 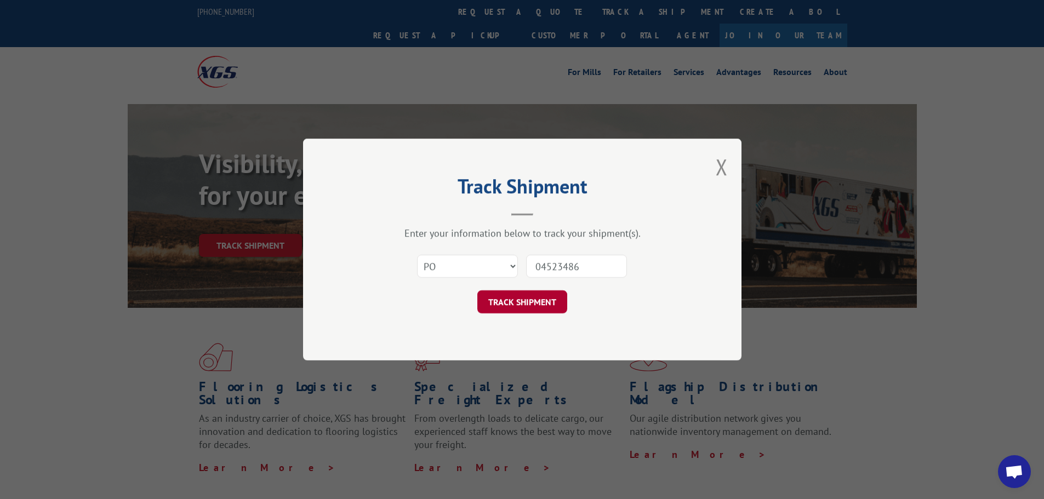 What do you see at coordinates (523, 233) in the screenshot?
I see `div: Enter your information below to track your shipment(s).` at bounding box center [523, 233].